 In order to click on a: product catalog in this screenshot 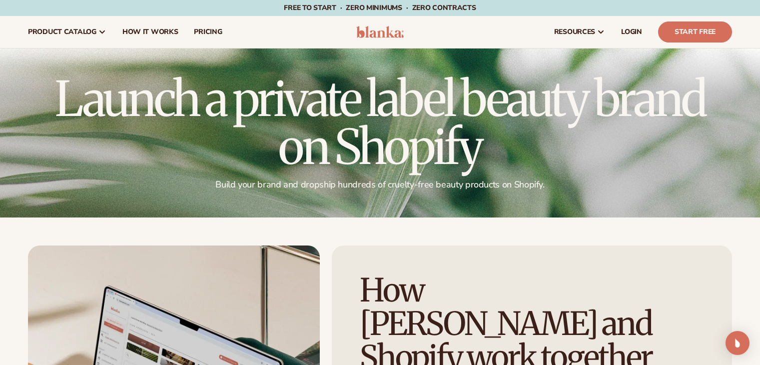, I will do `click(67, 32)`.